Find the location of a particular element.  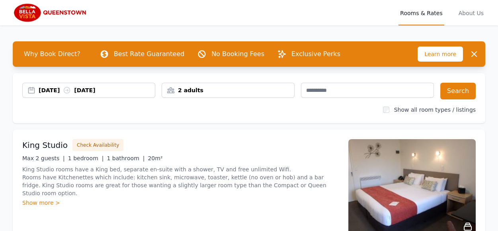

span: 20m² is located at coordinates (155, 159).